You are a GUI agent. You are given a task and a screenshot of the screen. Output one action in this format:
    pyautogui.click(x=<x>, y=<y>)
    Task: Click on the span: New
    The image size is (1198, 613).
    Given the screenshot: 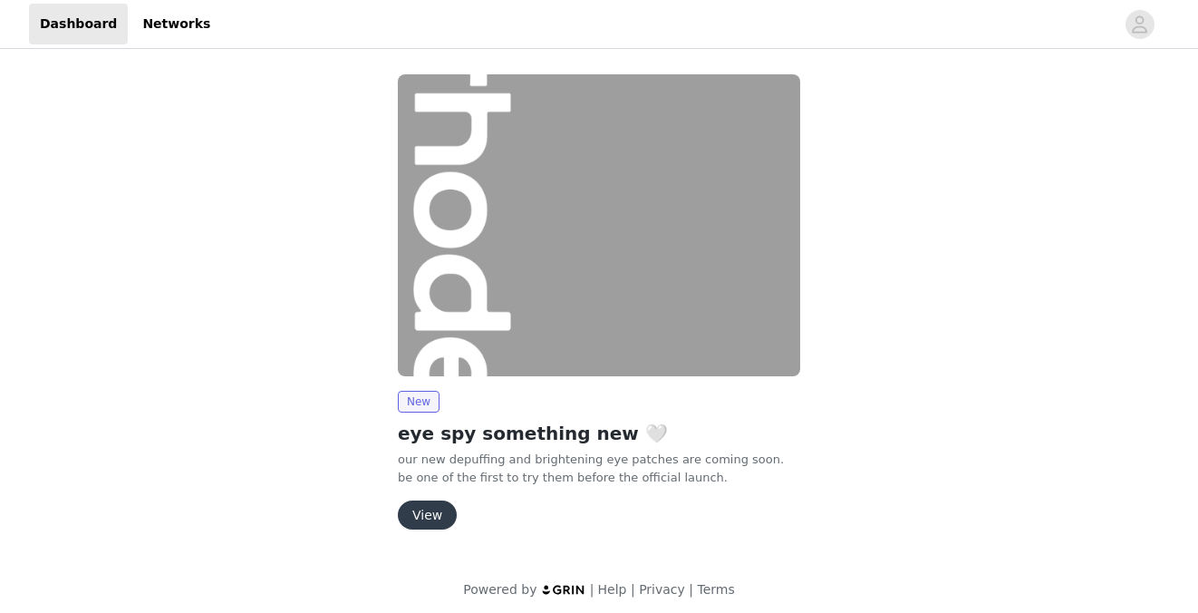 What is the action you would take?
    pyautogui.click(x=419, y=402)
    